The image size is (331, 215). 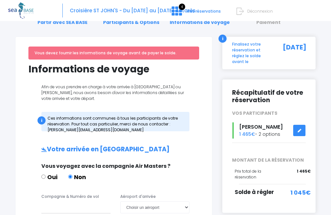 I want to click on a: 4 Mes réservations, so click(x=196, y=13).